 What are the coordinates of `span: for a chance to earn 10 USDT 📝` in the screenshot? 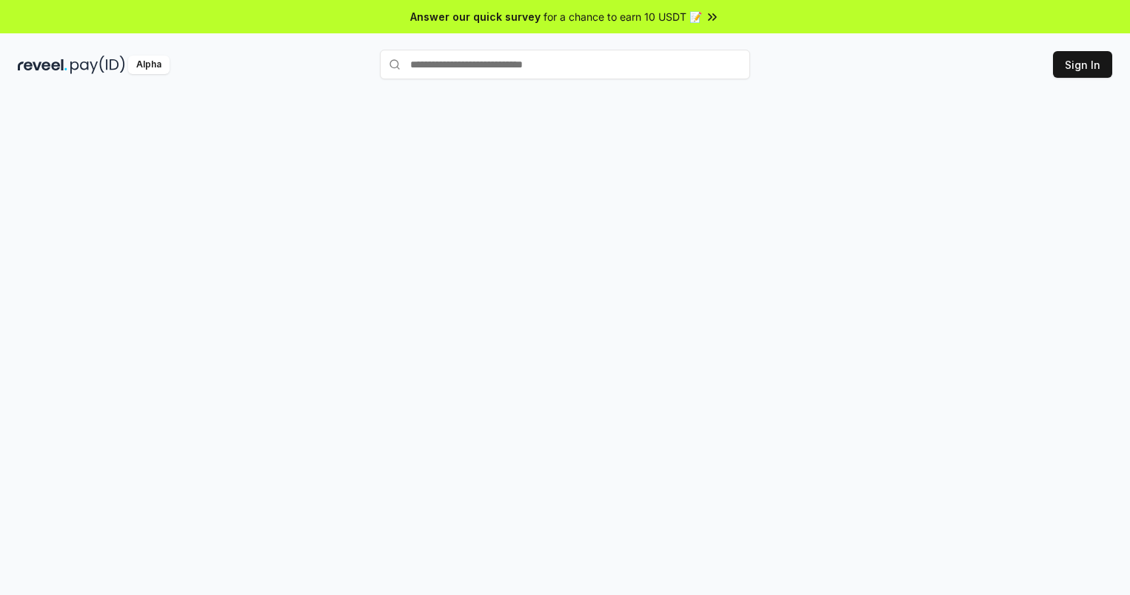 It's located at (623, 16).